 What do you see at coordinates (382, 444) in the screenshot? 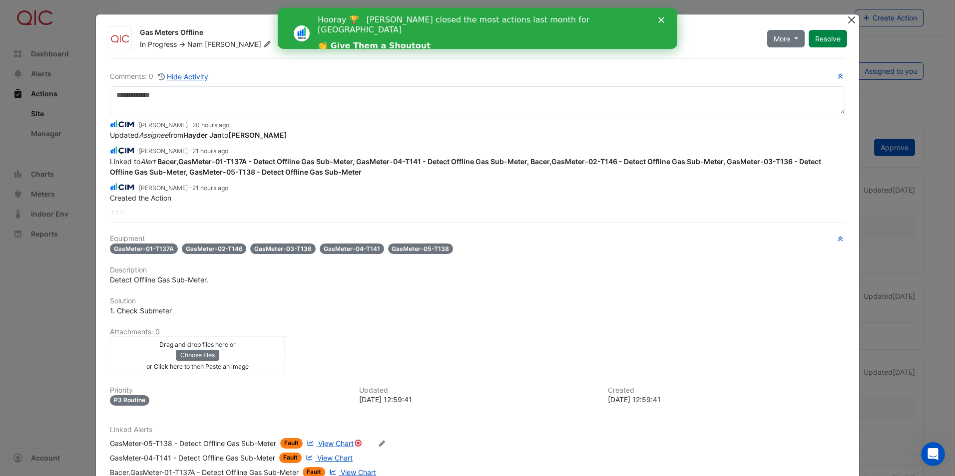
I see `fa-icon: Edit Linked Alerts` at bounding box center [382, 444].